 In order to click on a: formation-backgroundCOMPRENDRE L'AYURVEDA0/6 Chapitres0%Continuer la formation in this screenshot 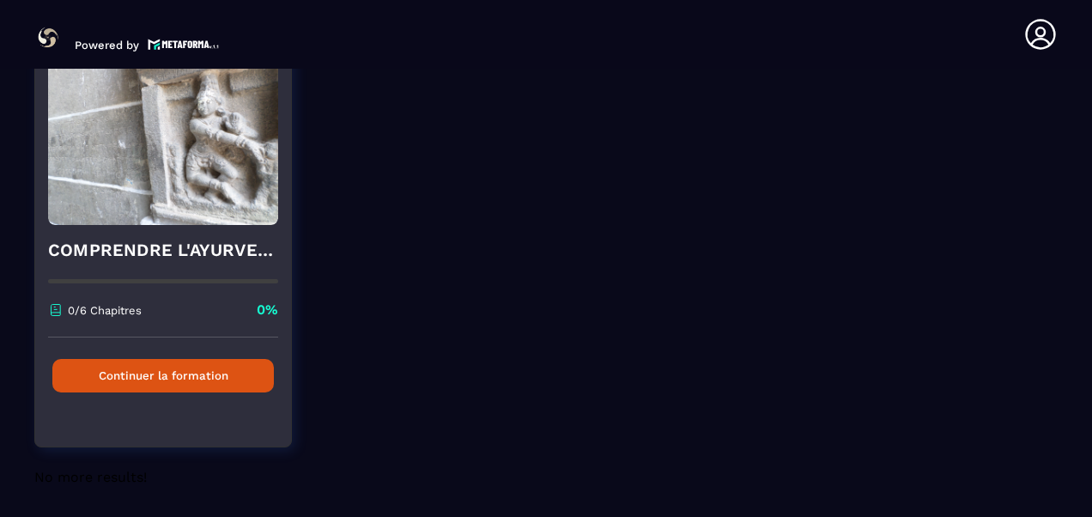, I will do `click(173, 254)`.